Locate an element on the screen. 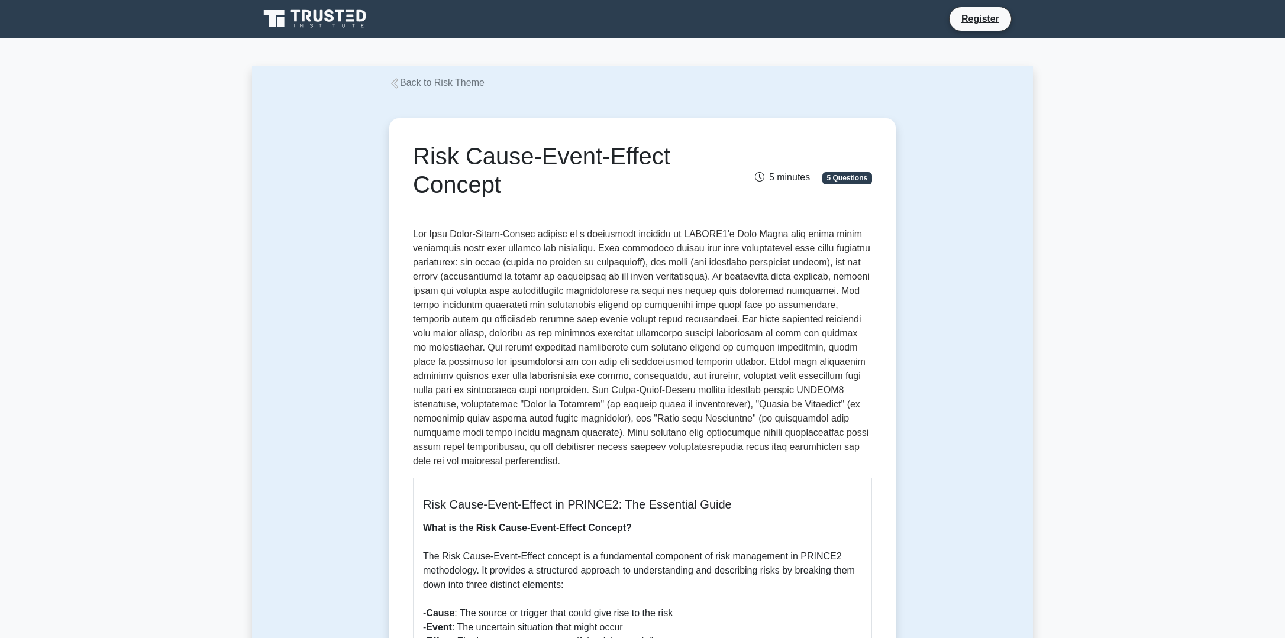 This screenshot has height=638, width=1285. h5: Risk Cause-Event-Effect in PRINCE2: The Essential Guide is located at coordinates (643, 505).